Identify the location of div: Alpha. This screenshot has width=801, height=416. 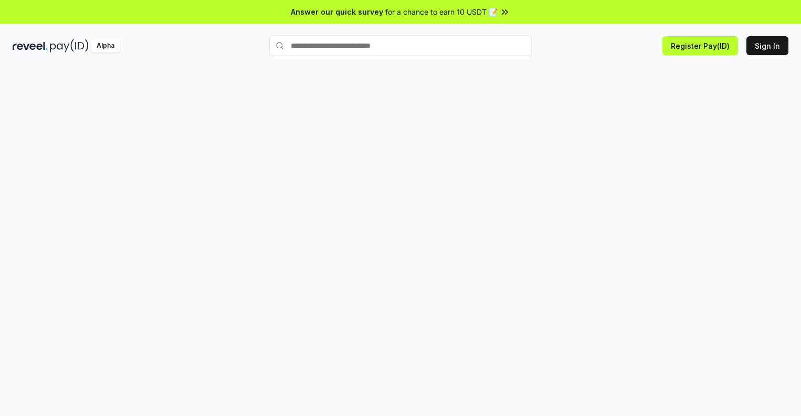
(106, 46).